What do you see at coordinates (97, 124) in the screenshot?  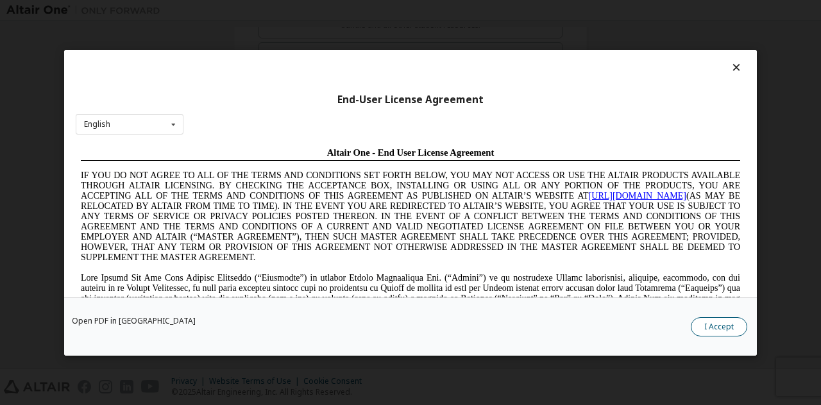 I see `div: English` at bounding box center [97, 124].